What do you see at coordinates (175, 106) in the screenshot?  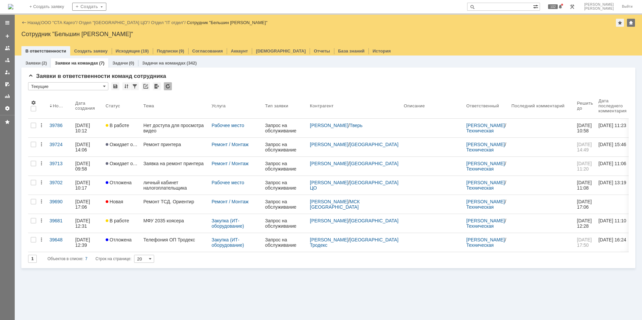 I see `th: Тема` at bounding box center [175, 106].